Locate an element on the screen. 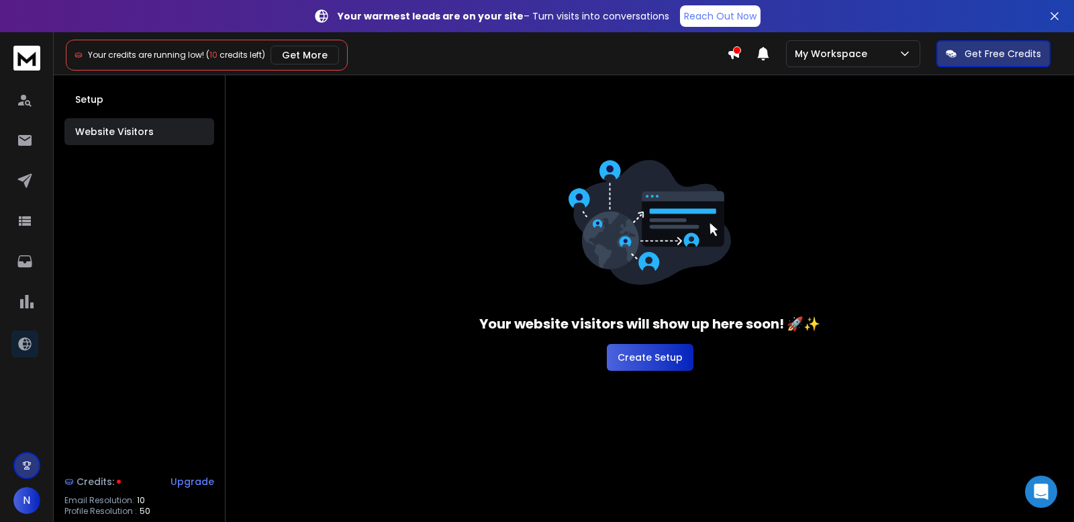  button: Get More is located at coordinates (305, 55).